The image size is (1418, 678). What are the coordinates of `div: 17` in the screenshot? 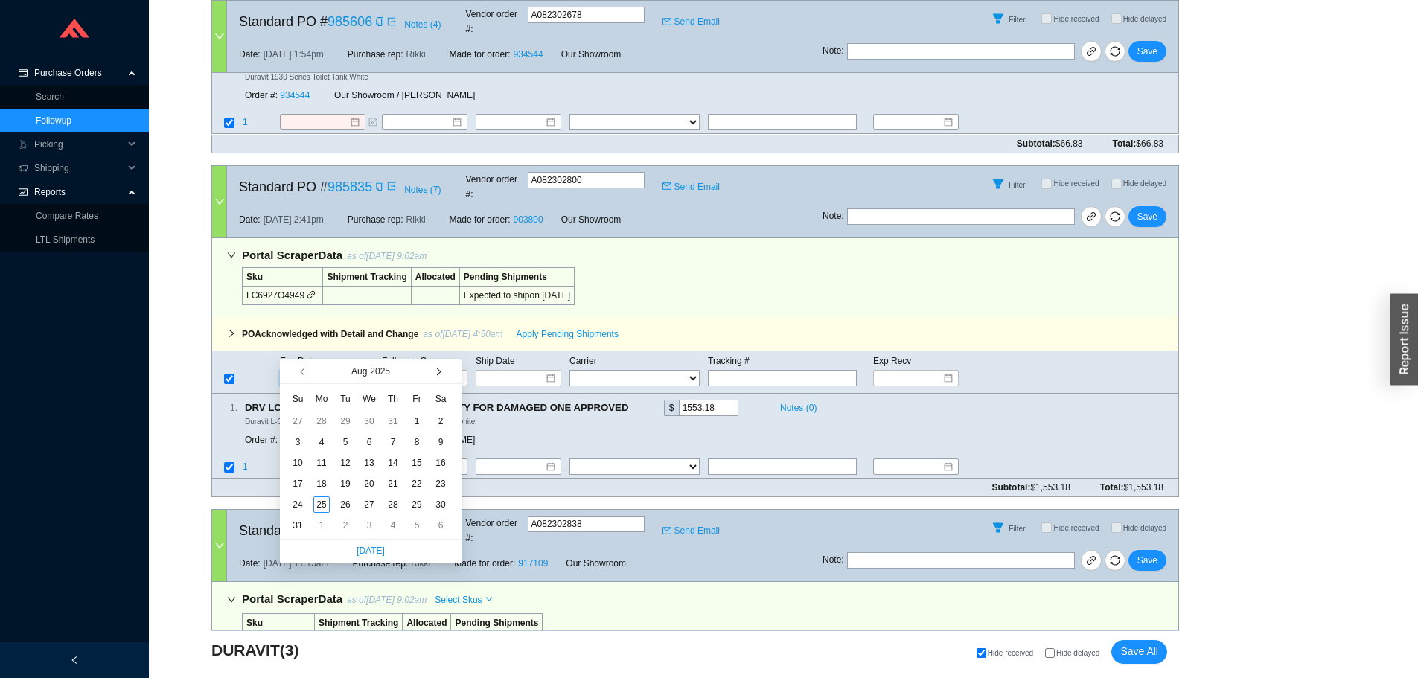 It's located at (298, 484).